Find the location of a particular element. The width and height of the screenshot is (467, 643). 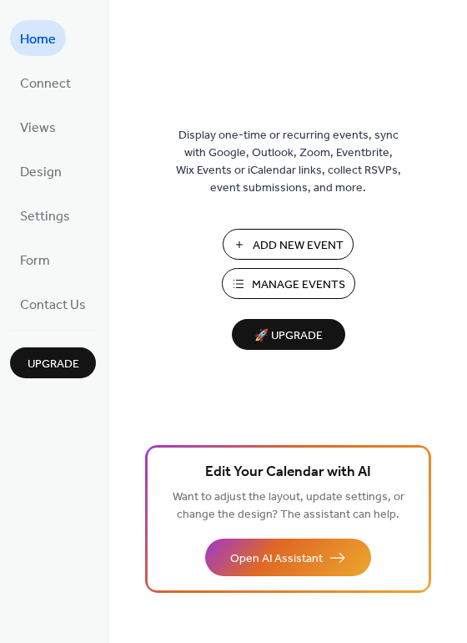

button: Upgrade is located at coordinates (53, 362).